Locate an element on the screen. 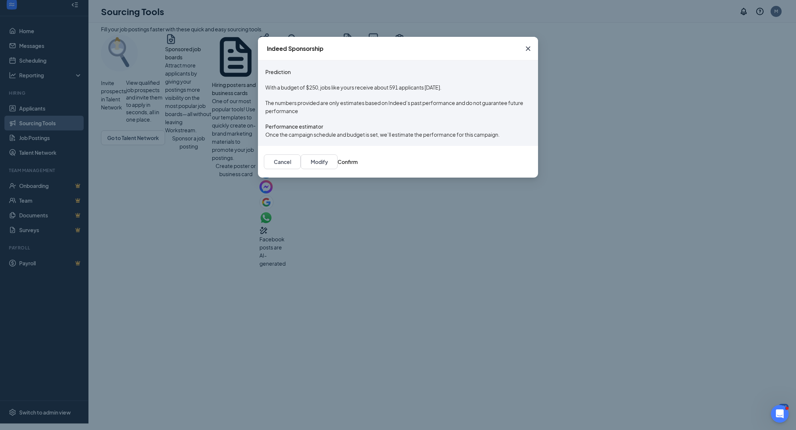 The width and height of the screenshot is (796, 430). h4: Prediction is located at coordinates (398, 72).